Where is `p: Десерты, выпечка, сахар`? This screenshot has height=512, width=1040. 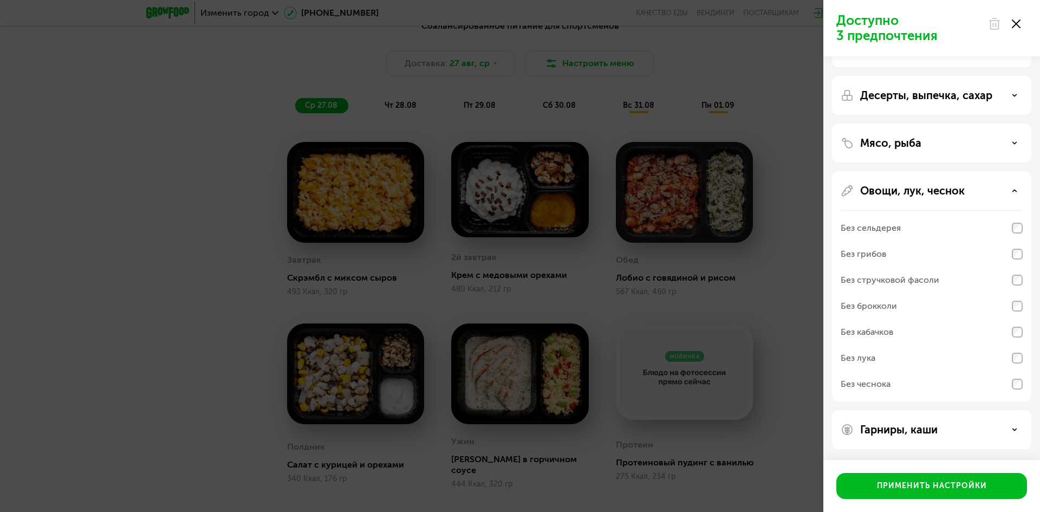 p: Десерты, выпечка, сахар is located at coordinates (926, 95).